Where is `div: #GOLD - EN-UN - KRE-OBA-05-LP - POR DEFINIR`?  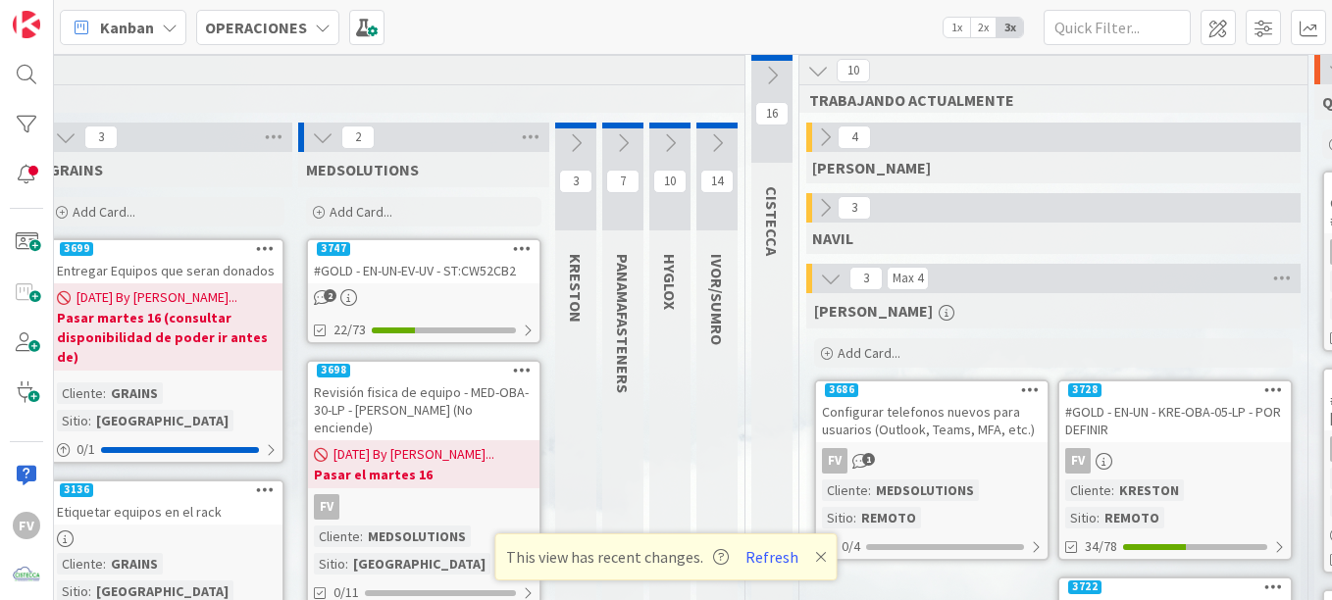
div: #GOLD - EN-UN - KRE-OBA-05-LP - POR DEFINIR is located at coordinates (1175, 421).